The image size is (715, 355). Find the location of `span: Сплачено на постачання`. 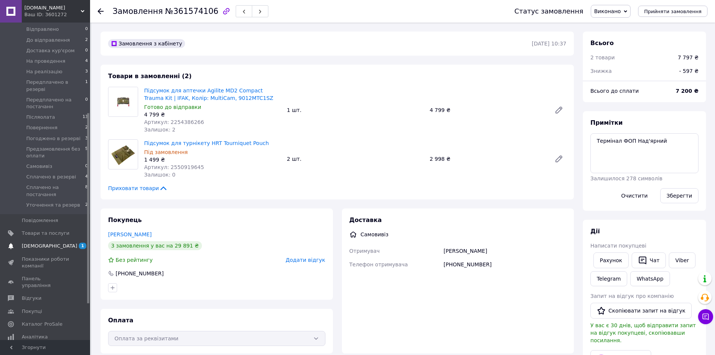

span: Сплачено на постачання is located at coordinates (56, 191).